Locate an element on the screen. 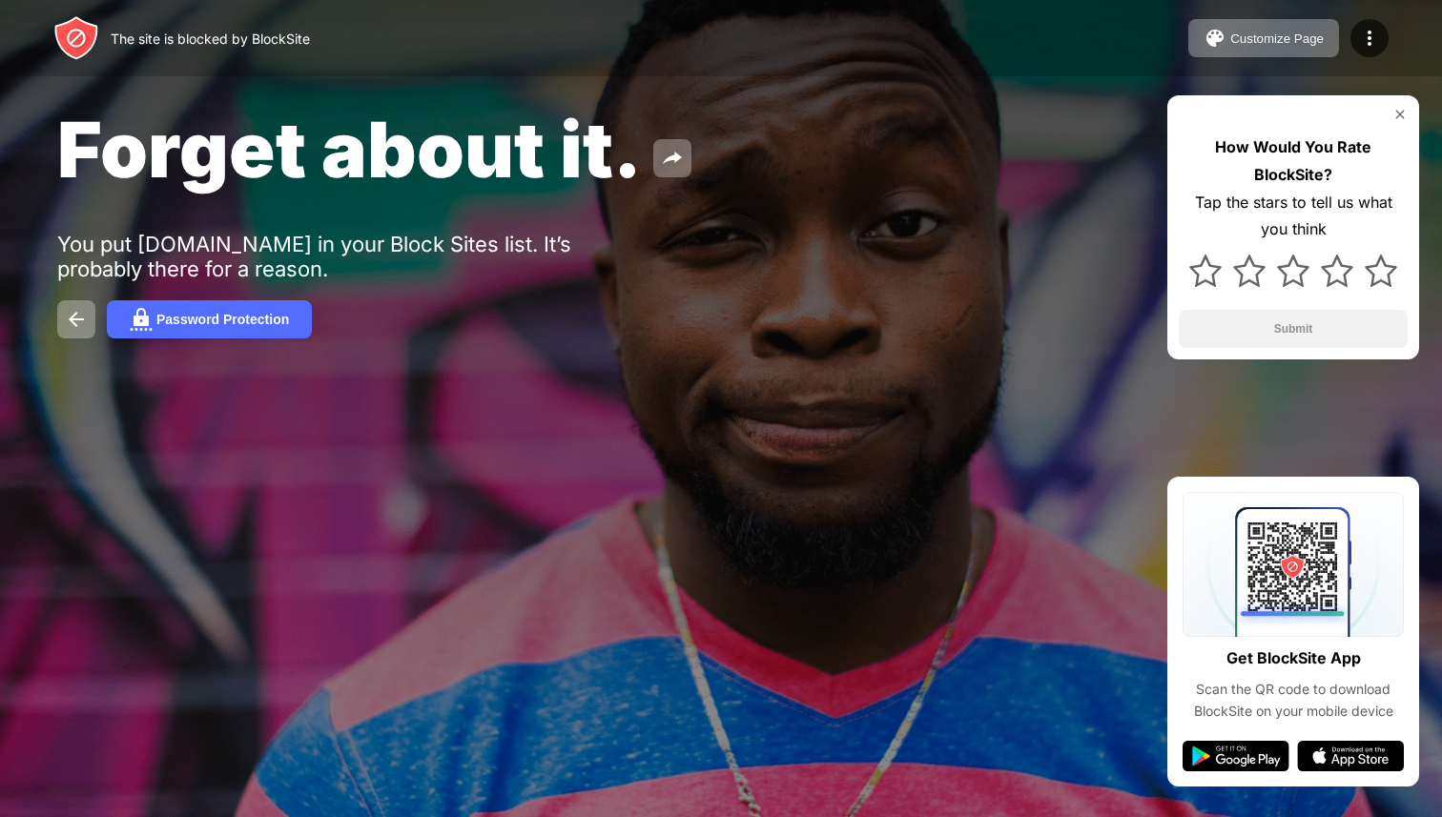 This screenshot has width=1442, height=817. img: qrcode.svg is located at coordinates (1293, 565).